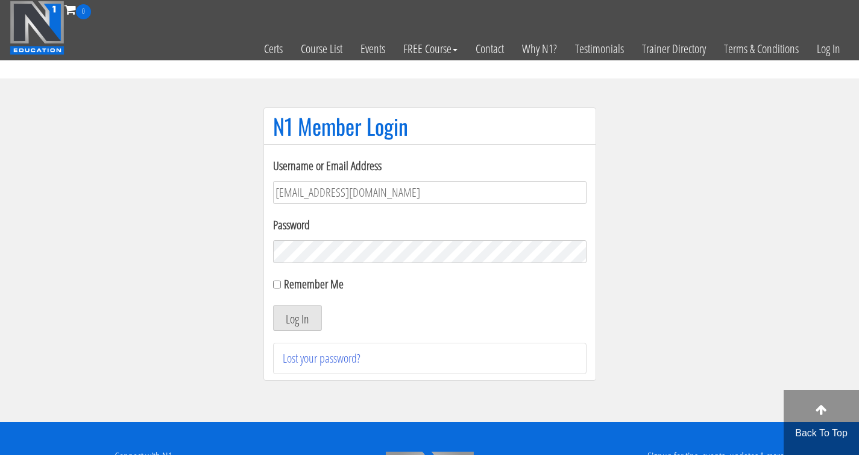  I want to click on a: Testimonials, so click(599, 49).